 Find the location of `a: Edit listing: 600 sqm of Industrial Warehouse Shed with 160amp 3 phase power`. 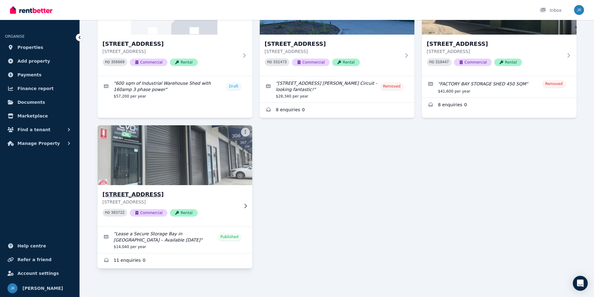

a: Edit listing: 600 sqm of Industrial Warehouse Shed with 160amp 3 phase power is located at coordinates (175, 90).